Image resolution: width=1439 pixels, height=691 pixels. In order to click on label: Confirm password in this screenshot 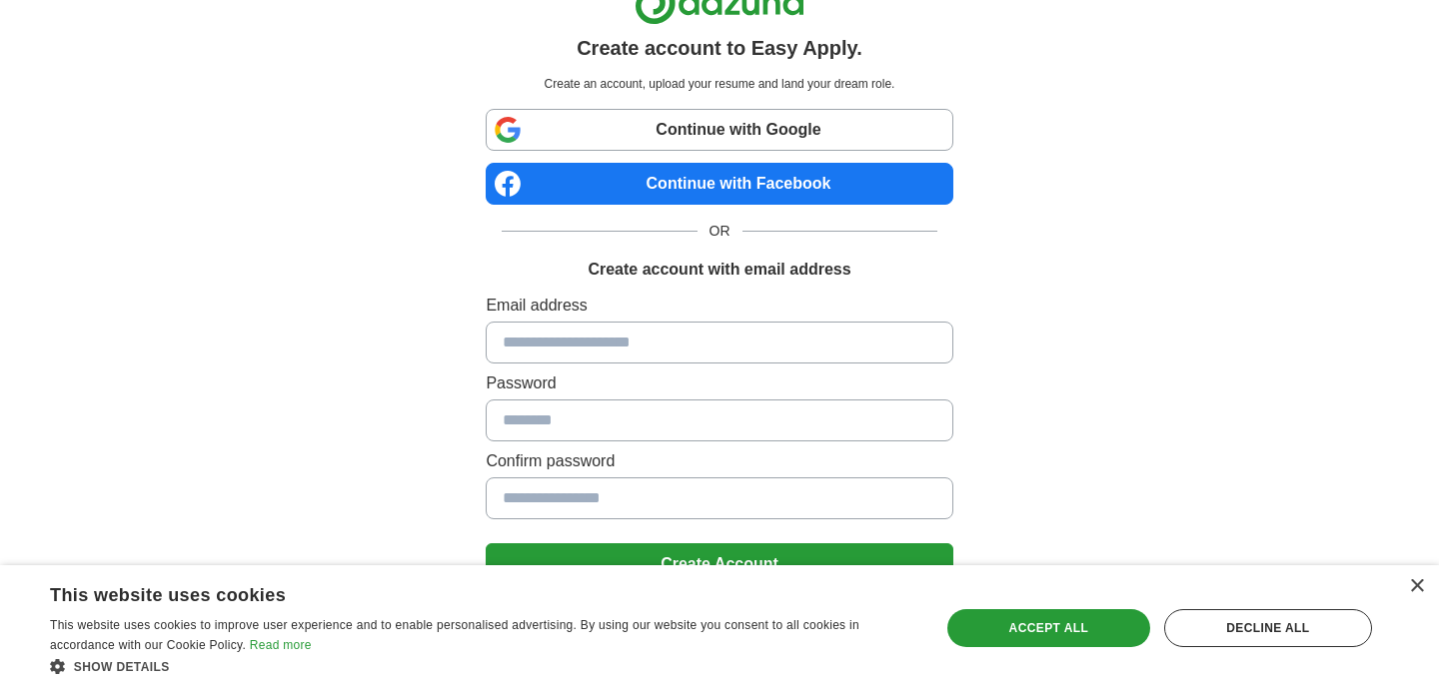, I will do `click(718, 462)`.